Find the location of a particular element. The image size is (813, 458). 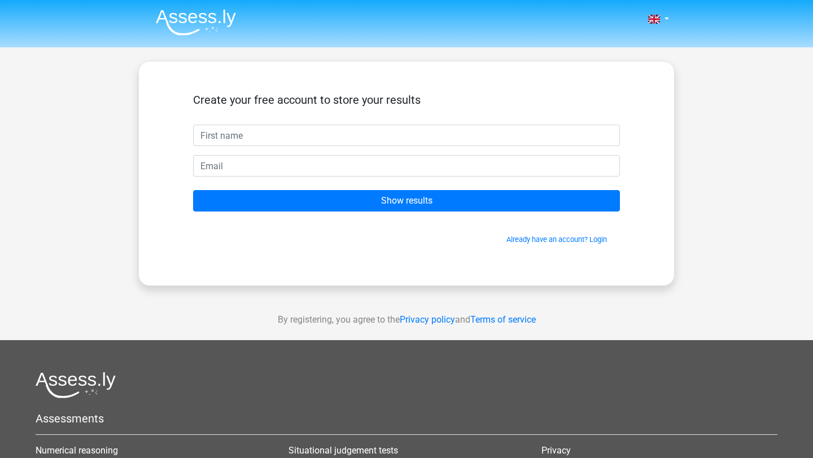

input: Email is located at coordinates (406, 166).